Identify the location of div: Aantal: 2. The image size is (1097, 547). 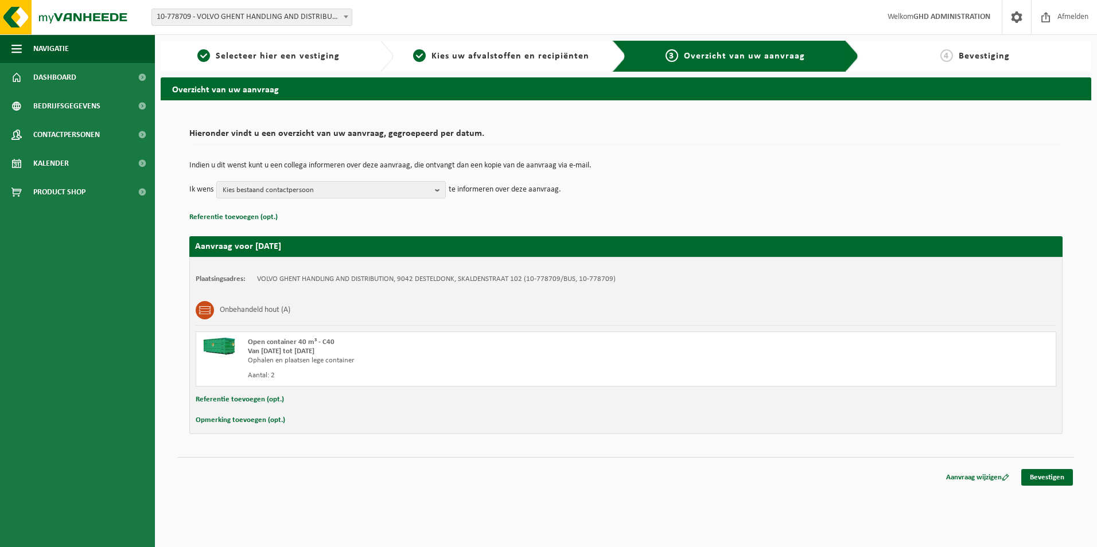
(459, 376).